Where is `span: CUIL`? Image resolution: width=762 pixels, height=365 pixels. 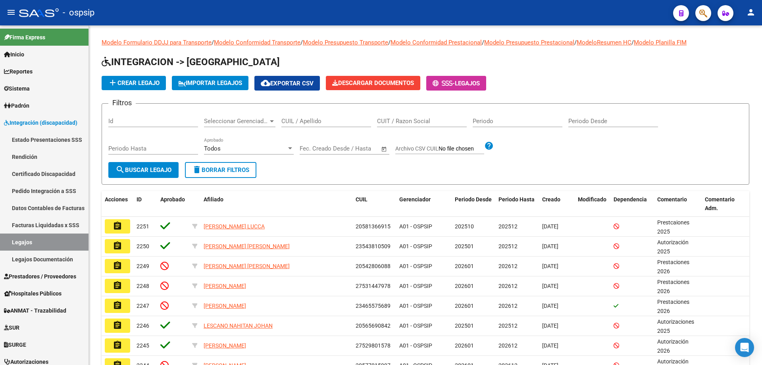 span: CUIL is located at coordinates (361, 199).